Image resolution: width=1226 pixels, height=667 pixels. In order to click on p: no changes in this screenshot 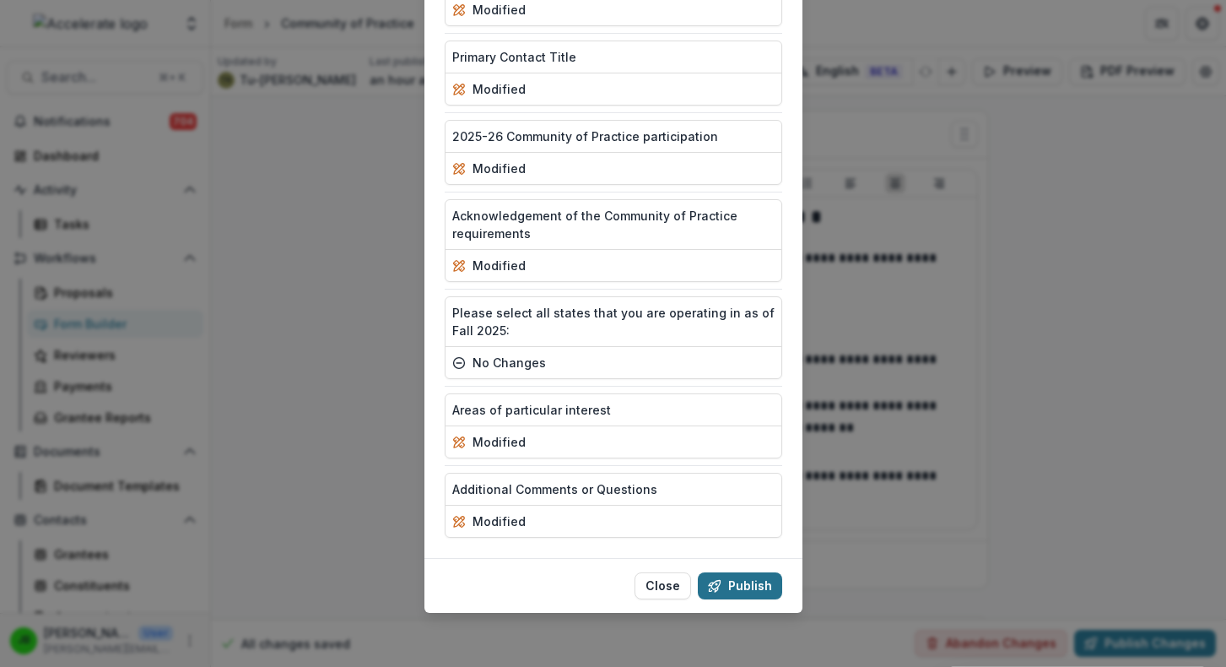, I will do `click(509, 362)`.